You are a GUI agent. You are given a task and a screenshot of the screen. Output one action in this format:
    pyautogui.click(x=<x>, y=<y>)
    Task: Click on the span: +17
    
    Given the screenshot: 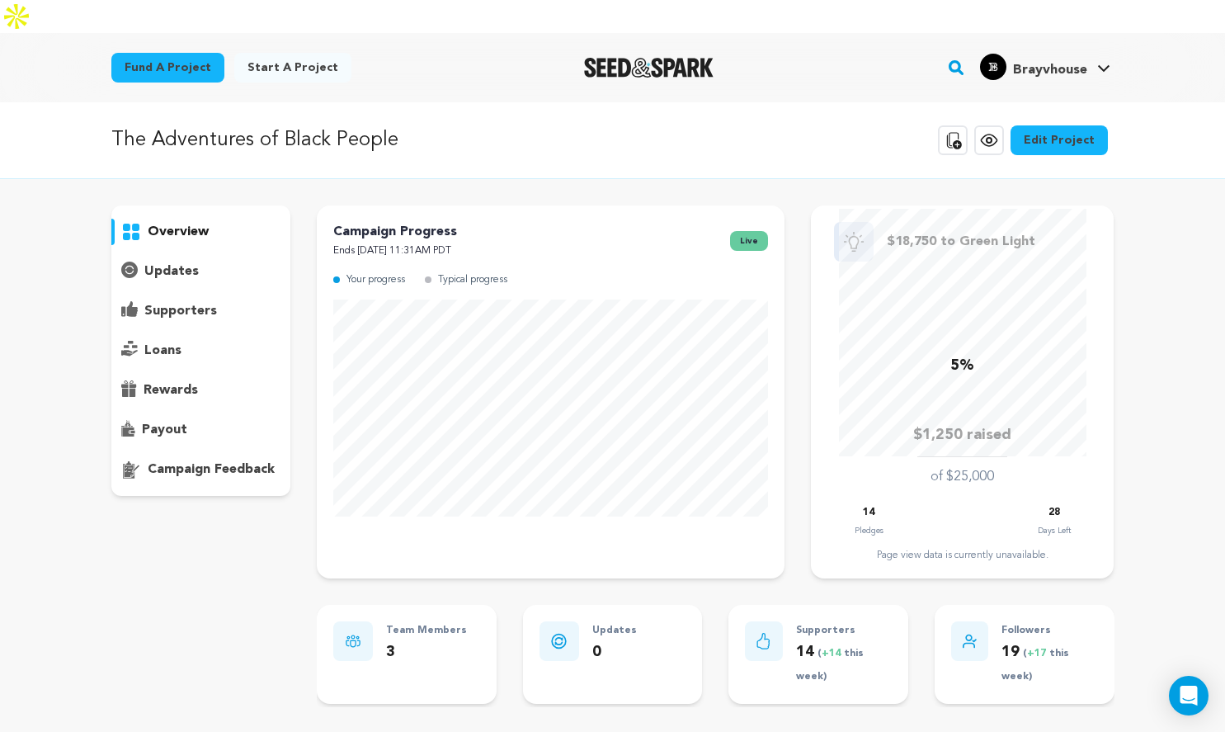 What is the action you would take?
    pyautogui.click(x=1038, y=653)
    